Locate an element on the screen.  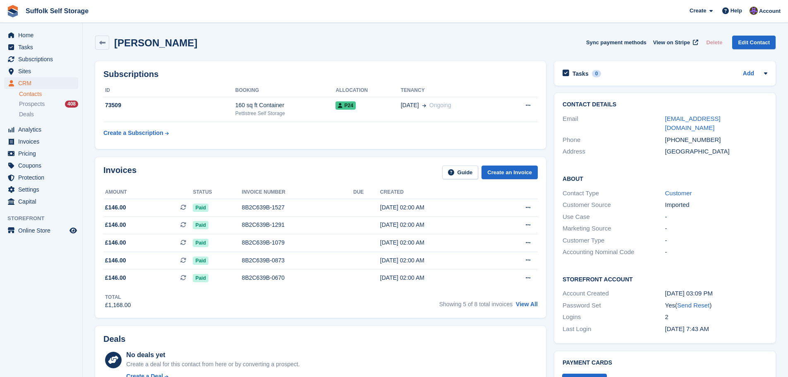
h2: Payment cards is located at coordinates (665, 363).